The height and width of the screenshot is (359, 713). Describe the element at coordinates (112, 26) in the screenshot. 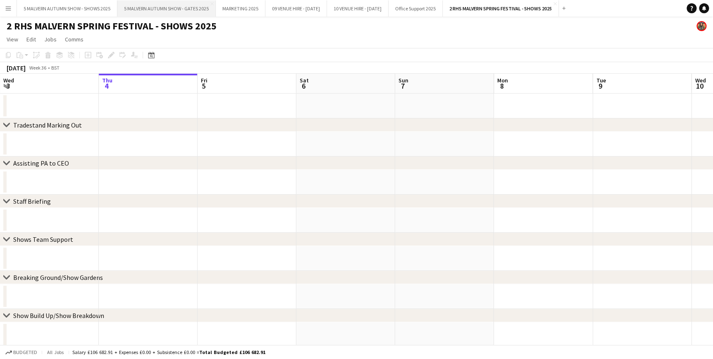

I see `h1: 2 RHS MALVERN SPRING FESTIVAL - SHOWS 2025` at that location.